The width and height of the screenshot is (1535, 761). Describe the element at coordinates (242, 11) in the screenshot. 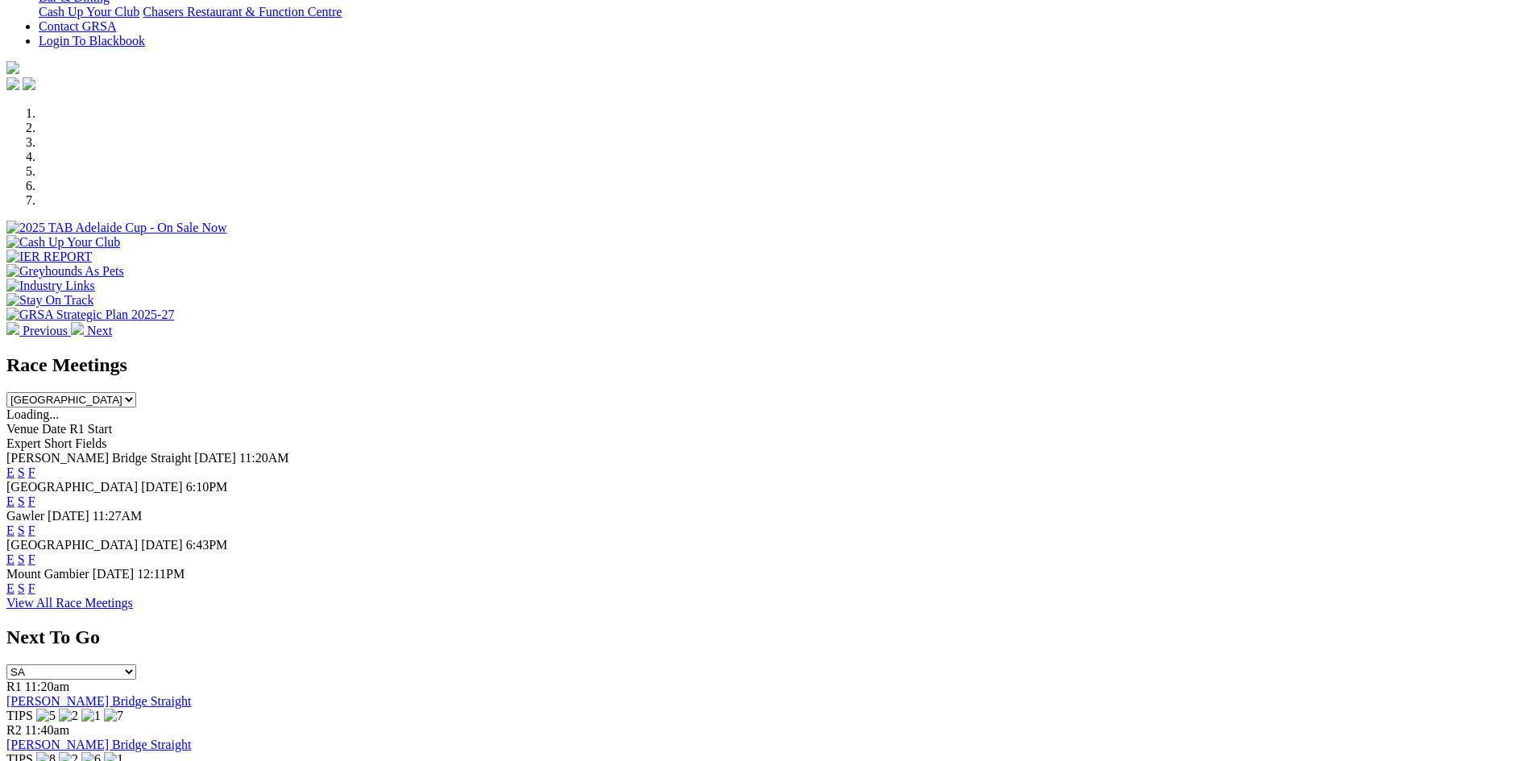

I see `a: Chasers Restaurant & Function Centre` at that location.